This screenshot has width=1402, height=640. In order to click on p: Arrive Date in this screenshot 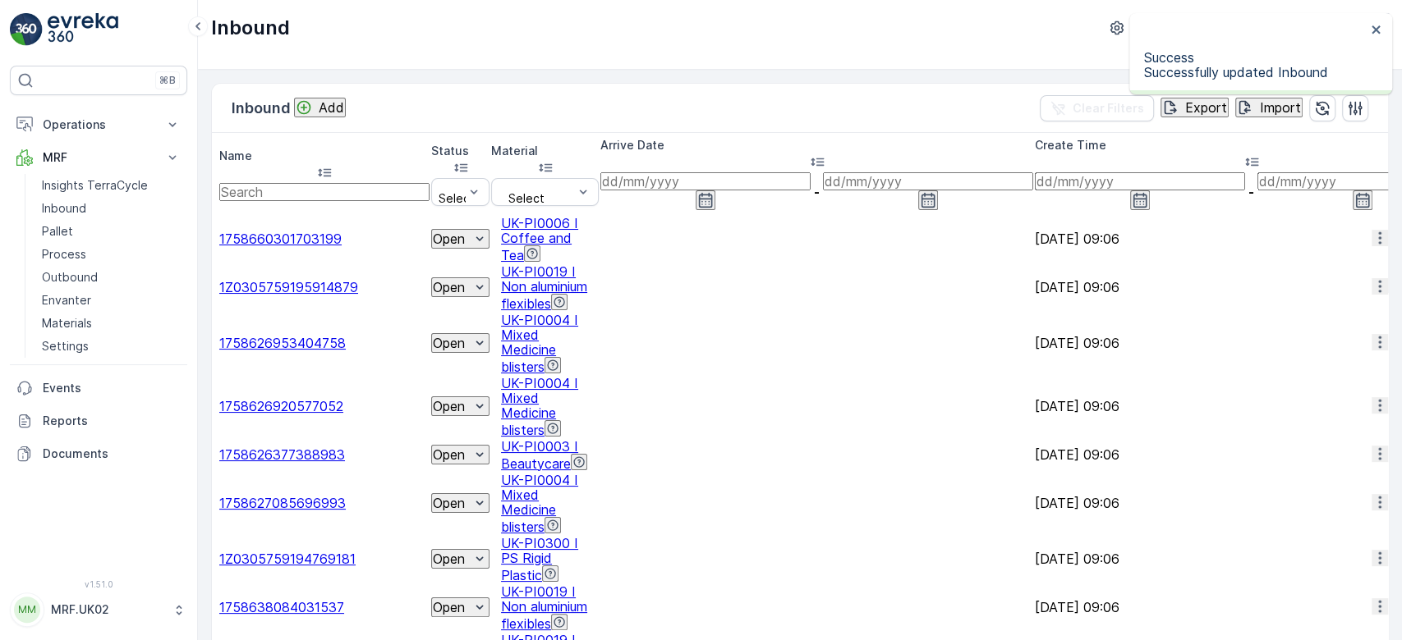, I will do `click(816, 145)`.